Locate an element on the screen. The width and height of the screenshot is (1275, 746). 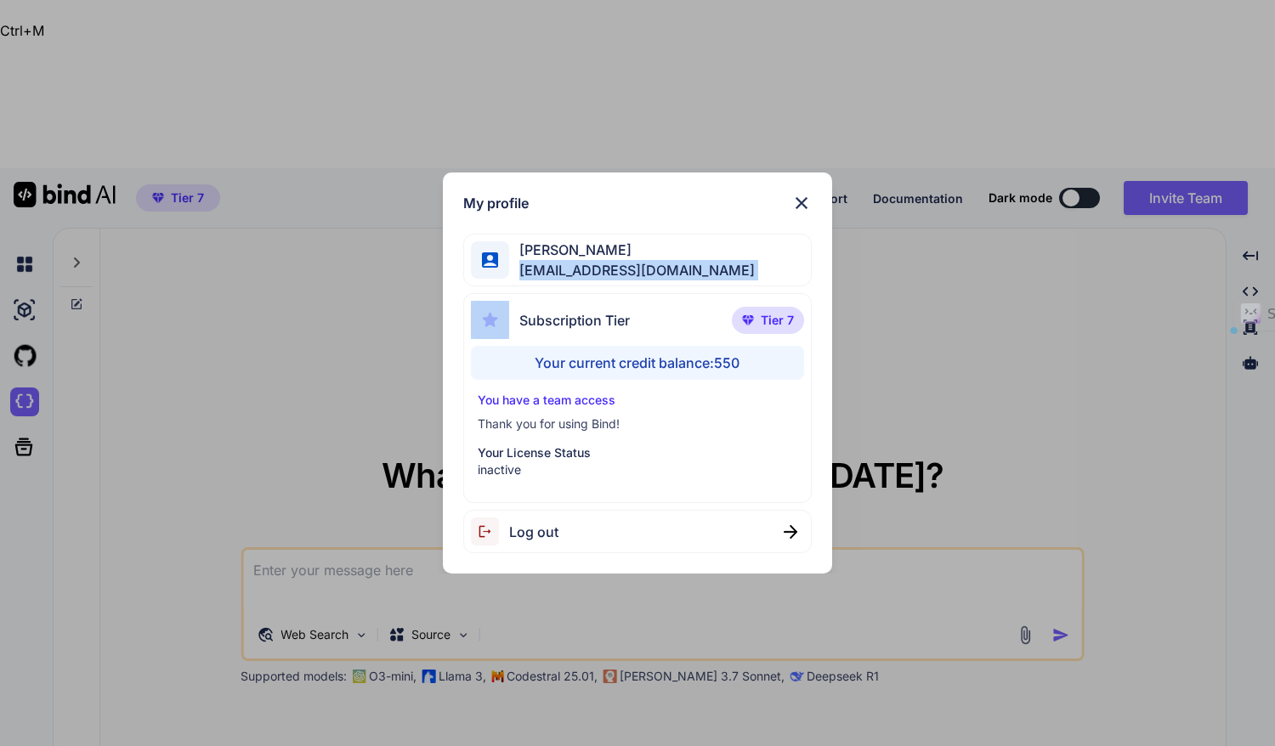
span: Subscription Tier is located at coordinates (575, 320).